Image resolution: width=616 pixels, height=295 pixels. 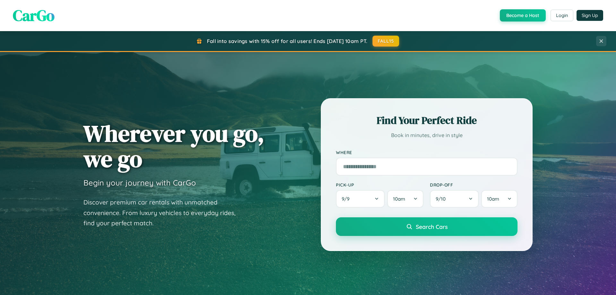 What do you see at coordinates (386, 41) in the screenshot?
I see `button: FALL15` at bounding box center [386, 41].